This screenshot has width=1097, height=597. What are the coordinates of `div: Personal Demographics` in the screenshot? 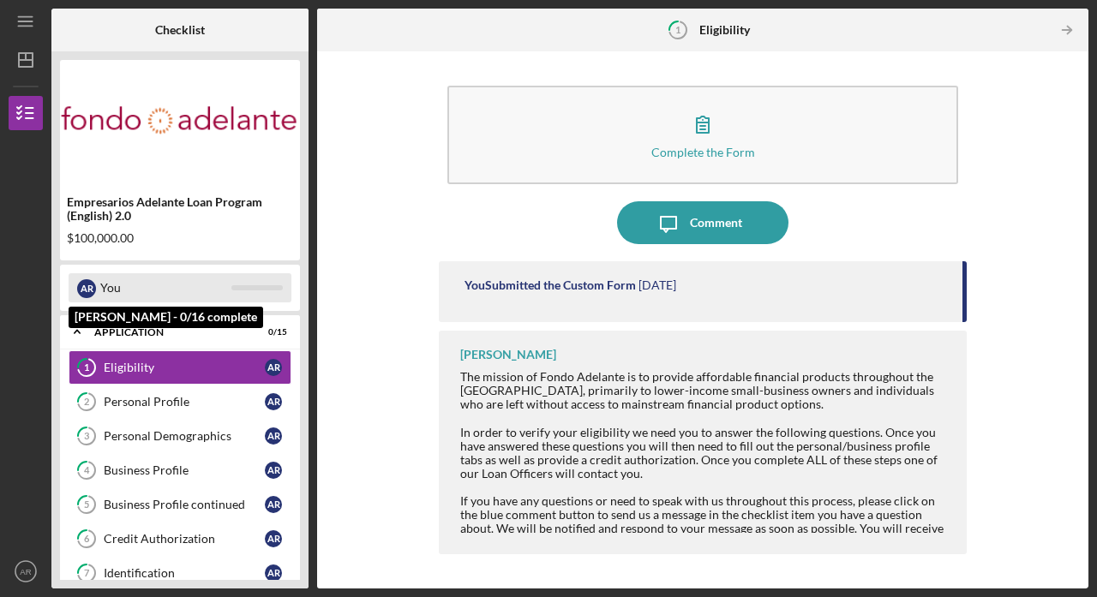 It's located at (184, 436).